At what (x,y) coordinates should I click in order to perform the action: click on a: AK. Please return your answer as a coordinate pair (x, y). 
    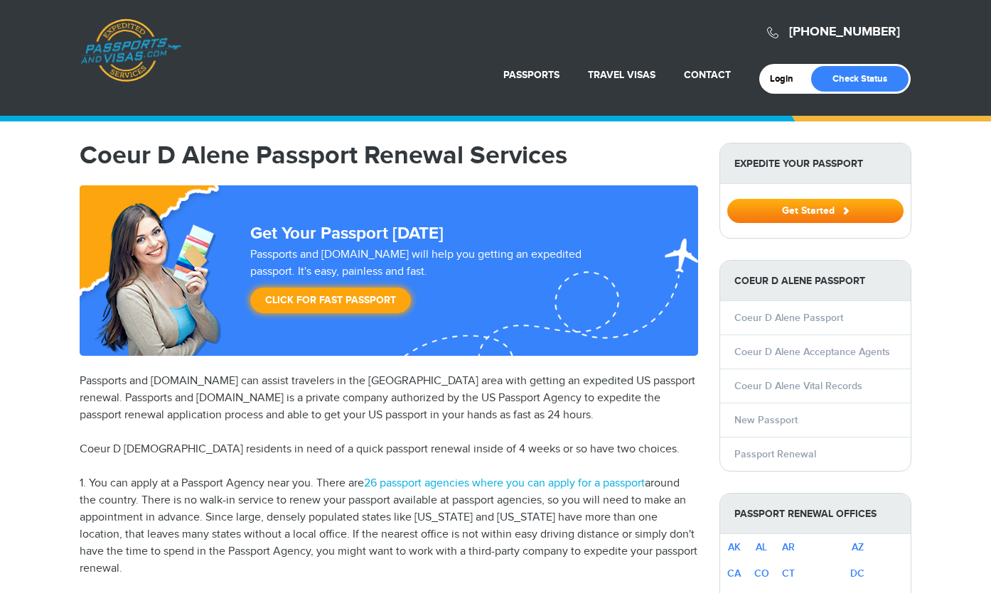
    Looking at the image, I should click on (734, 547).